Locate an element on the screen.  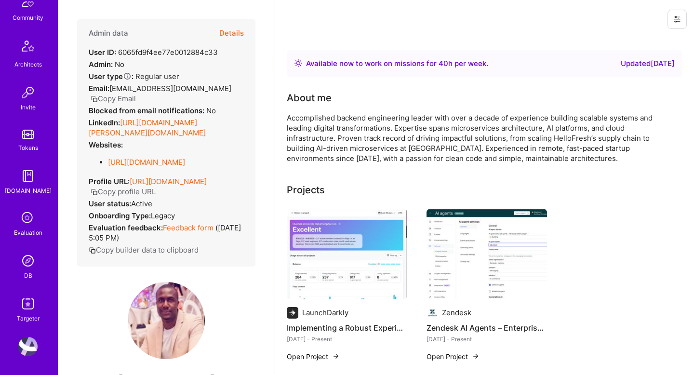
div: DB is located at coordinates (28, 275).